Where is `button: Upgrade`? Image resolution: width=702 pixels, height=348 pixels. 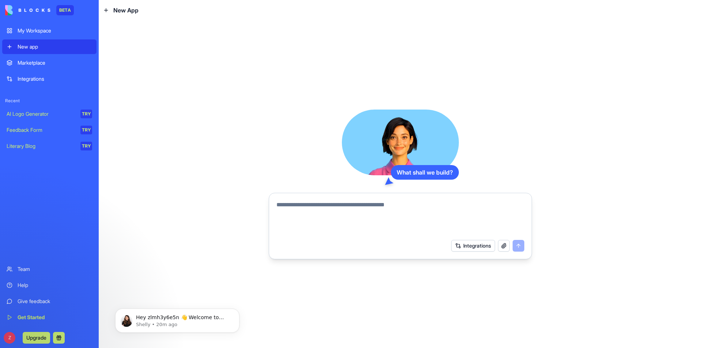
button: Upgrade is located at coordinates (36, 338).